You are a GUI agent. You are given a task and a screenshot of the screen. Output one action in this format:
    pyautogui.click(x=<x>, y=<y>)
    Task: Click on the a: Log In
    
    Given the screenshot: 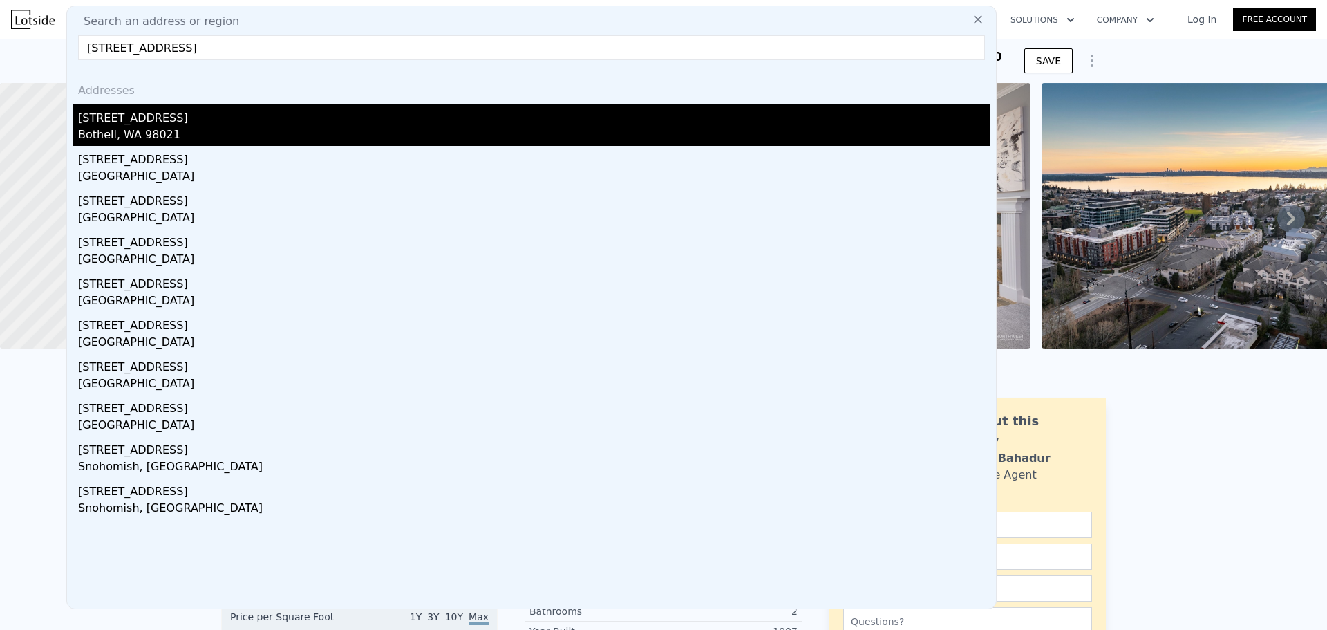 What is the action you would take?
    pyautogui.click(x=1202, y=19)
    